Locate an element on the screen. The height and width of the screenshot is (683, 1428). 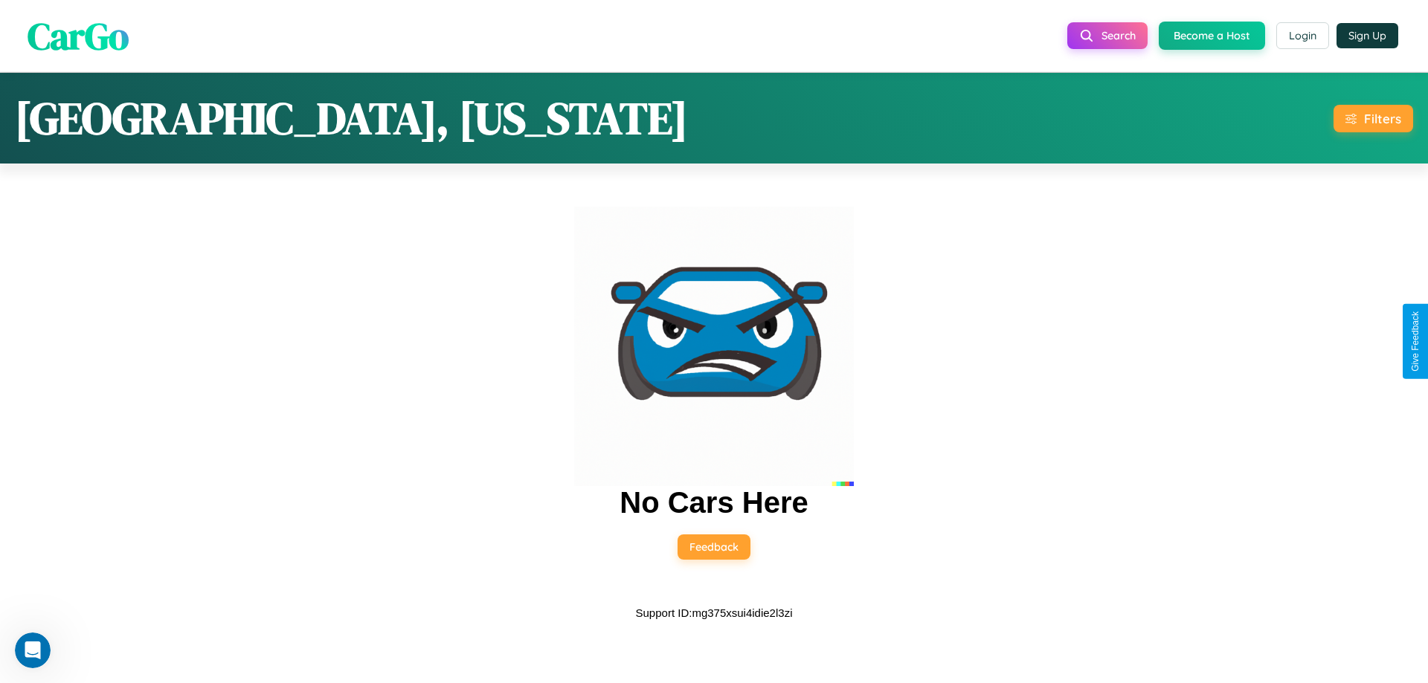
p: Support ID: mg375xsui4idie2l3zi is located at coordinates (714, 613).